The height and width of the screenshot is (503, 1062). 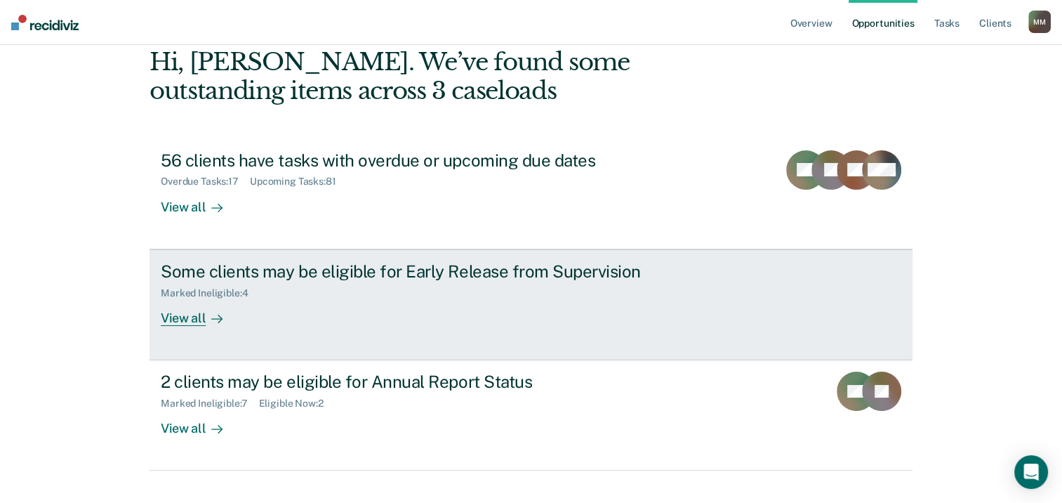 What do you see at coordinates (531, 415) in the screenshot?
I see `a: 2 clients may be eligible for Annual Report StatusMarked Ineligible:7Eligible Now:2View all` at bounding box center [531, 415].